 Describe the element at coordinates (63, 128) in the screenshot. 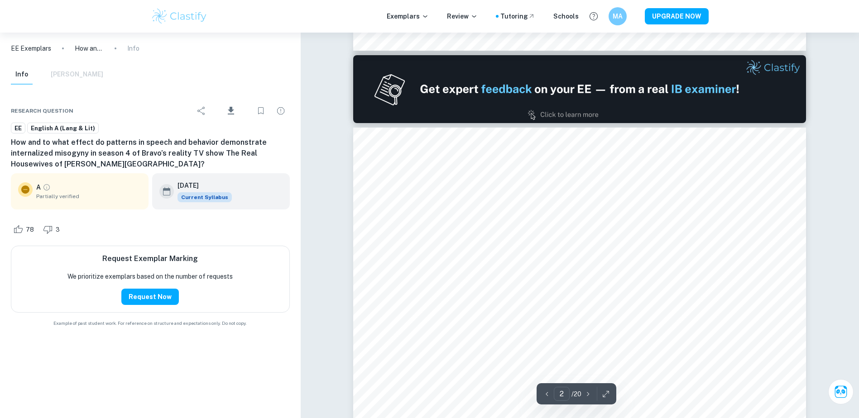

I see `a: English A (Lang & Lit)` at that location.